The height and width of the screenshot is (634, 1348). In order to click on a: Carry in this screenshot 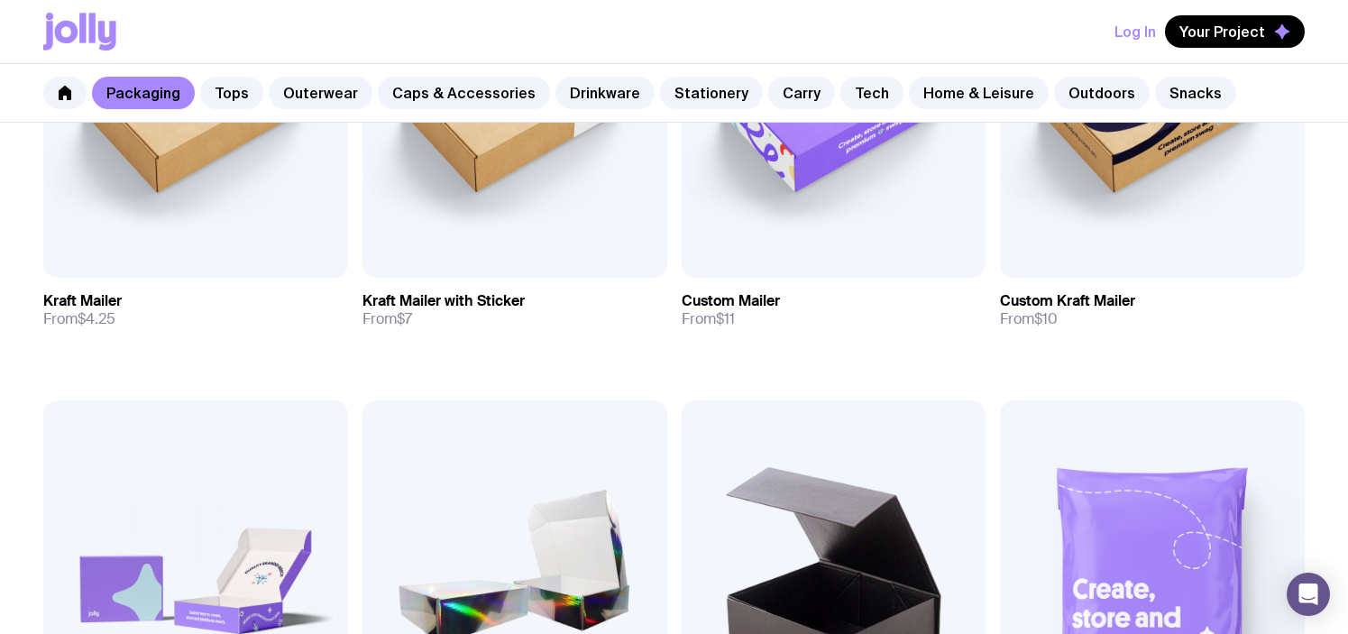, I will do `click(801, 93)`.